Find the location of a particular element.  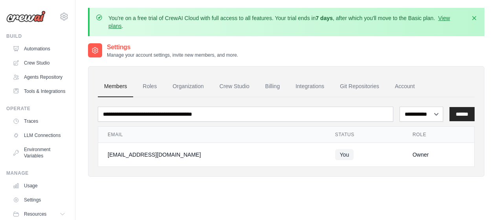

span: You is located at coordinates (345, 154).